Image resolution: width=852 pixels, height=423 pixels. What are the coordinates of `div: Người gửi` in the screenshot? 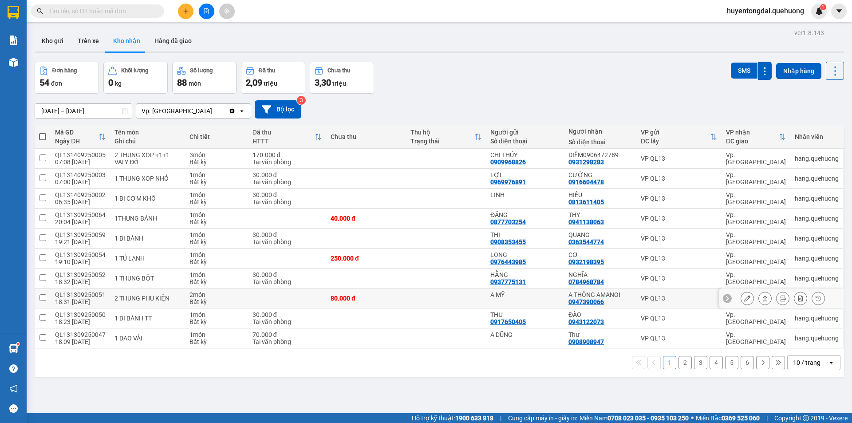 It's located at (525, 132).